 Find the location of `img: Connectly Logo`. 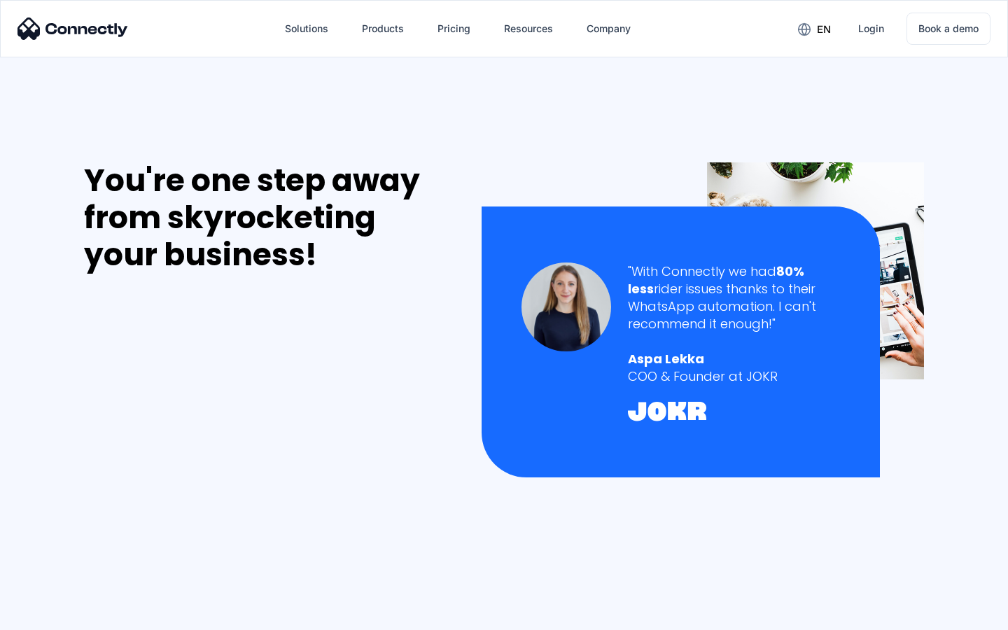

img: Connectly Logo is located at coordinates (73, 29).